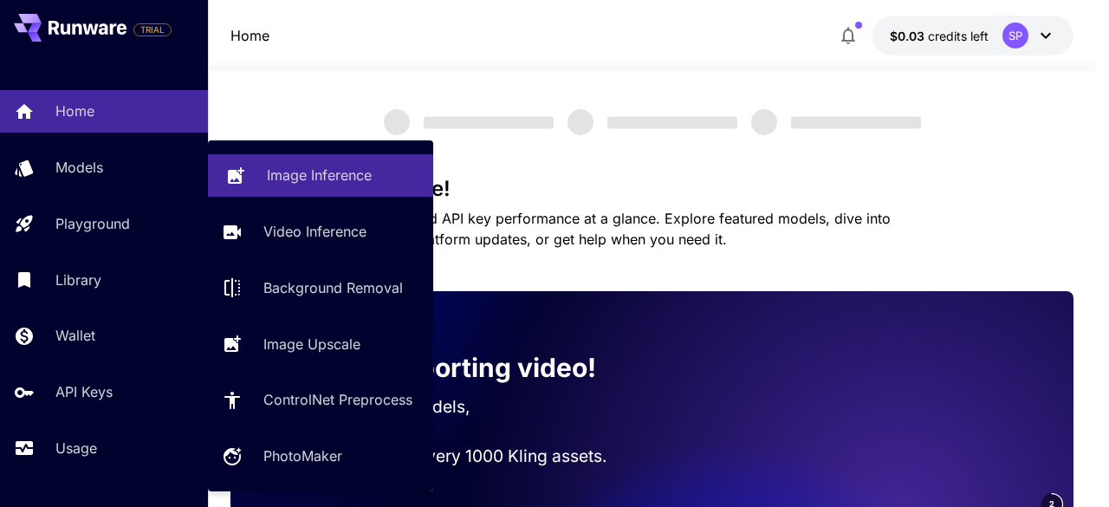  I want to click on p: Background Removal, so click(333, 288).